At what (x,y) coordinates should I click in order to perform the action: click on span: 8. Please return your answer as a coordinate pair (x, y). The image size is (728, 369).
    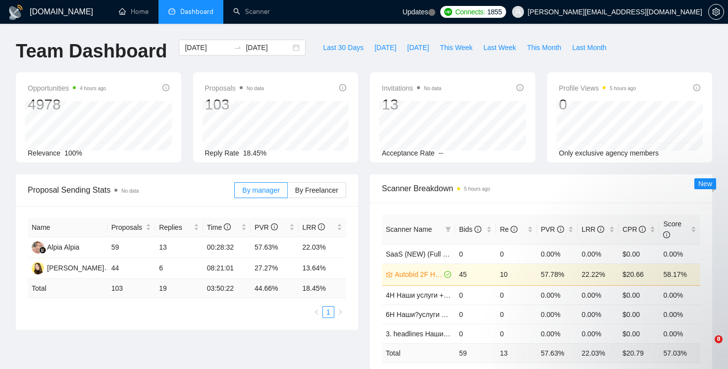
    Looking at the image, I should click on (719, 339).